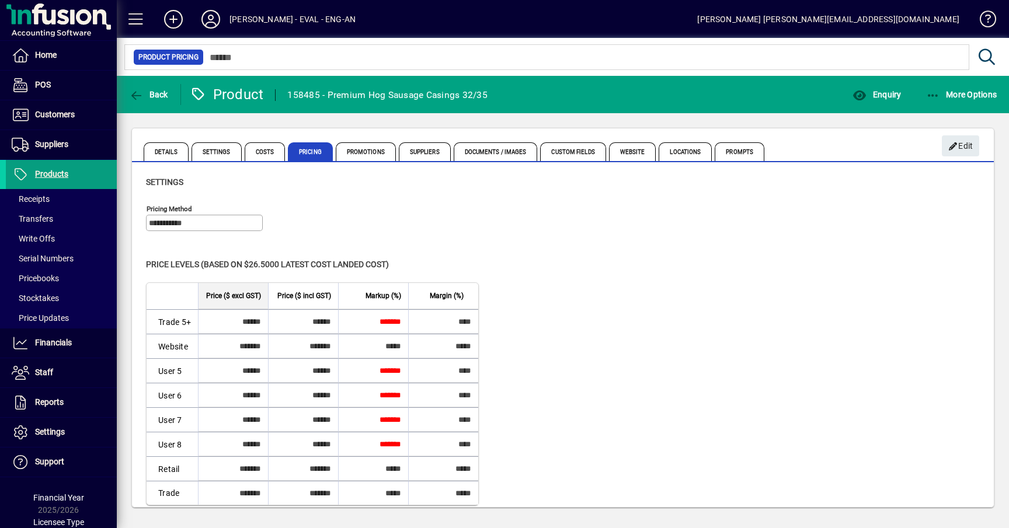 The height and width of the screenshot is (528, 1009). I want to click on span: Serial Numbers, so click(43, 259).